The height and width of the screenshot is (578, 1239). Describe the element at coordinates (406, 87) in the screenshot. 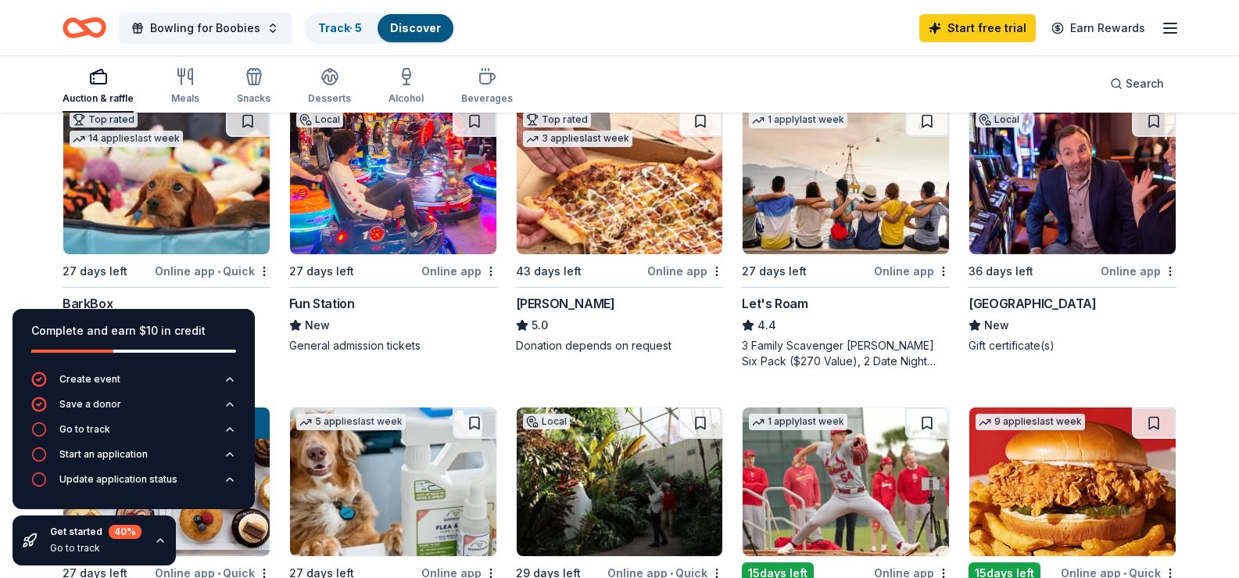

I see `button: Alcohol` at that location.